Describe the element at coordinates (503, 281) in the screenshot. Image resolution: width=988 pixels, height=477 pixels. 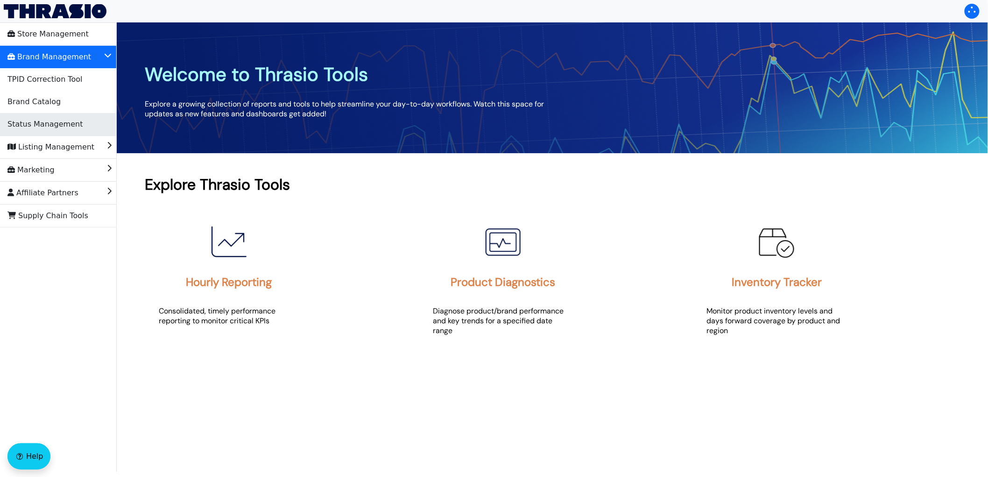
I see `h2: Product Diagnostics` at that location.